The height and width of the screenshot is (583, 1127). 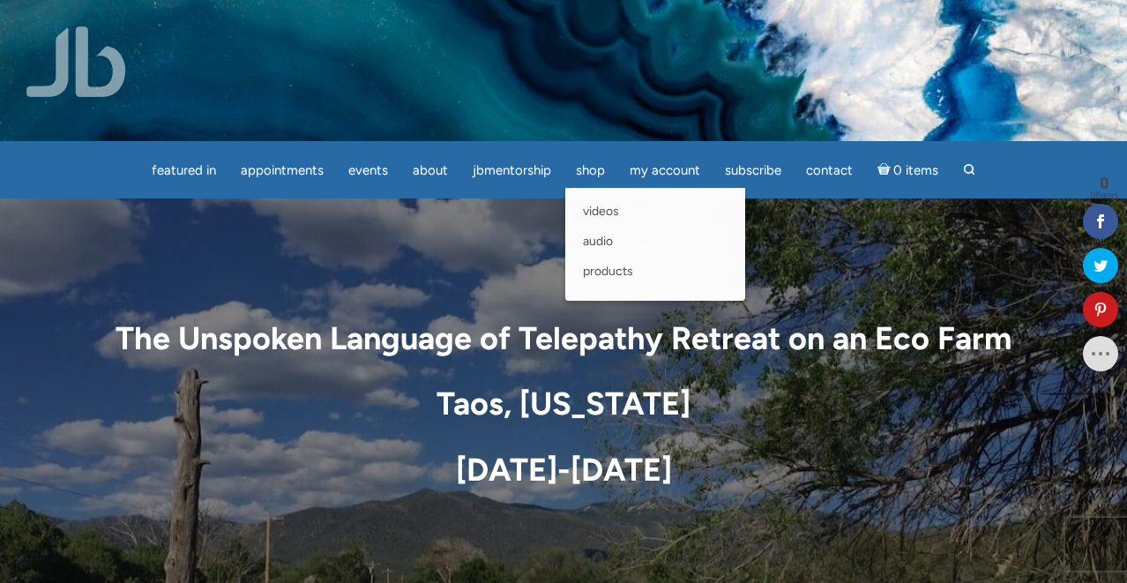 What do you see at coordinates (1104, 183) in the screenshot?
I see `span: 0` at bounding box center [1104, 183].